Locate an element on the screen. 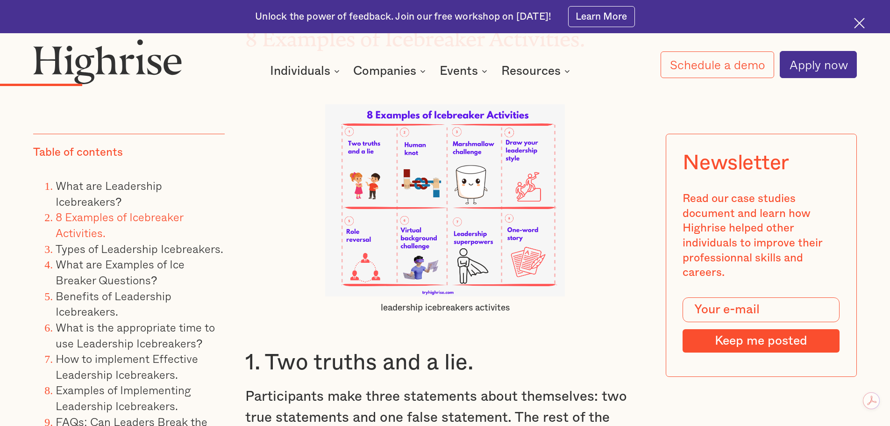 This screenshot has width=890, height=426. a: What are Examples of Ice Breaker Questions? is located at coordinates (120, 272).